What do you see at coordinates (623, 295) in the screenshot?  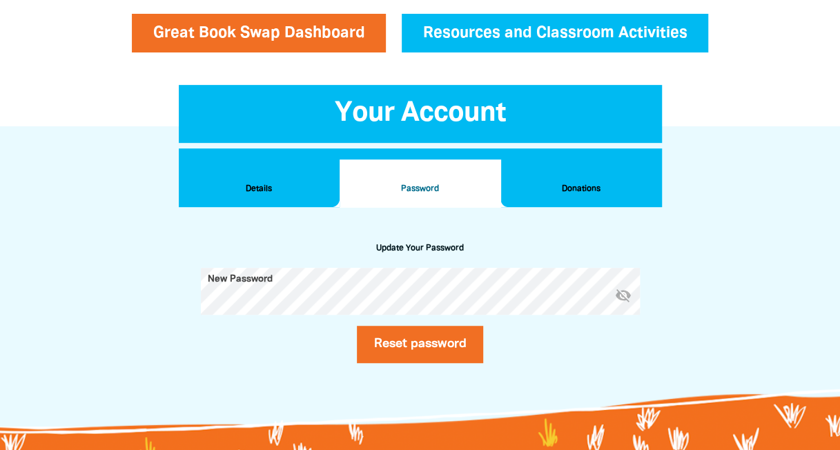 I see `i: Hide password` at bounding box center [623, 295].